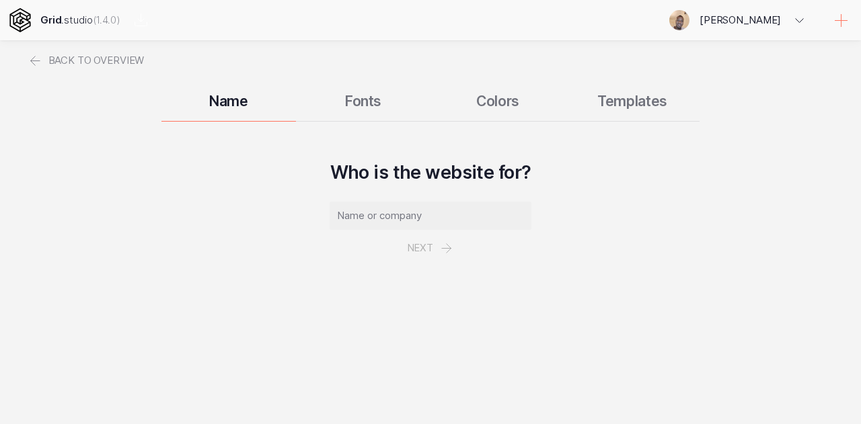  I want to click on span: Back to overview, so click(96, 61).